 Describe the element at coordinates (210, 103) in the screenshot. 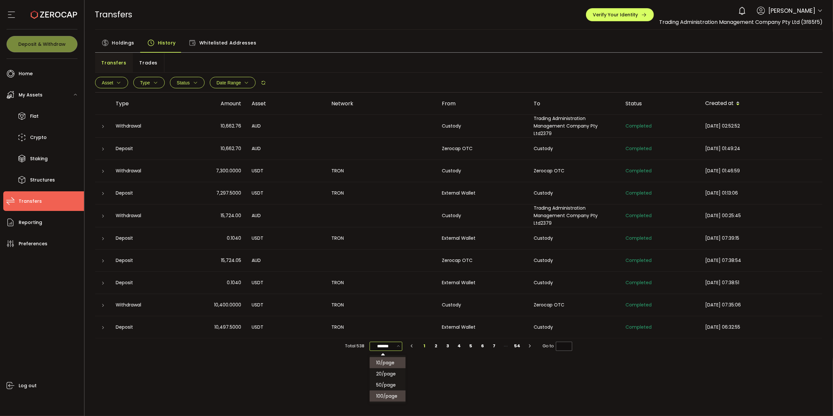

I see `div: Amount` at that location.